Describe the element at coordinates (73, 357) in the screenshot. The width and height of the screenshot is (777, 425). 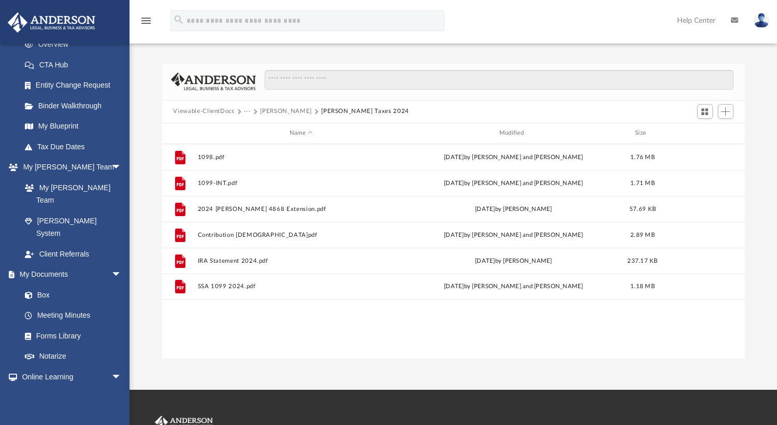
I see `a: Notarize` at that location.